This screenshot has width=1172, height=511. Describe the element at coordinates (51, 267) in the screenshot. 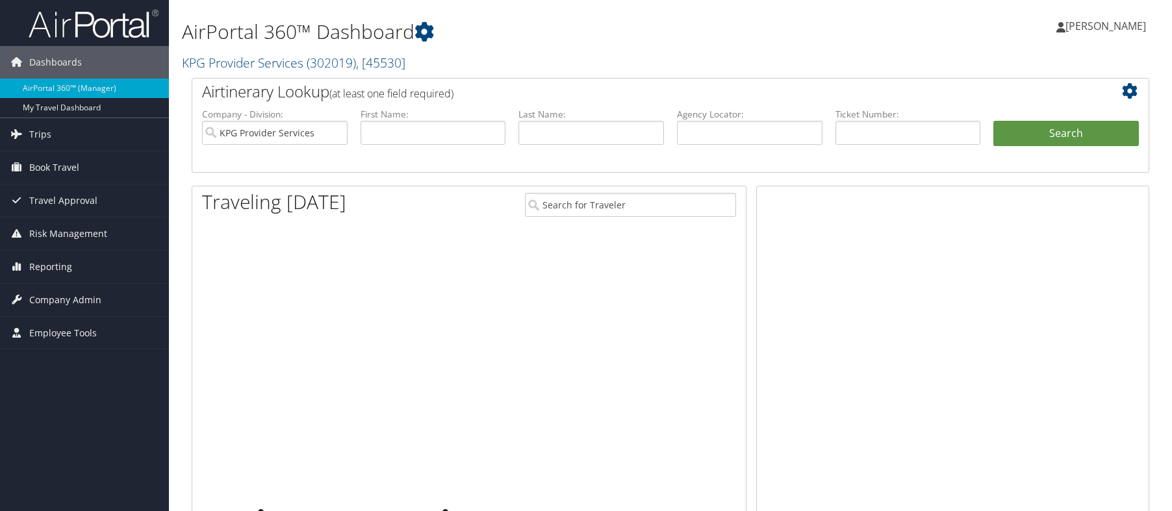

I see `span: Reporting` at that location.